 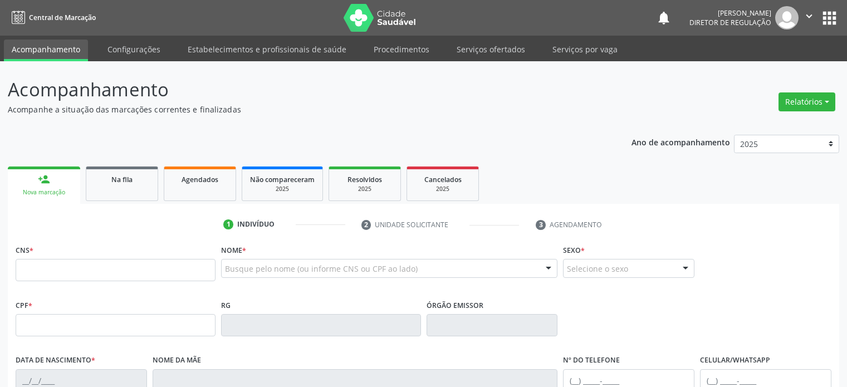 I want to click on div: person_add, so click(x=44, y=179).